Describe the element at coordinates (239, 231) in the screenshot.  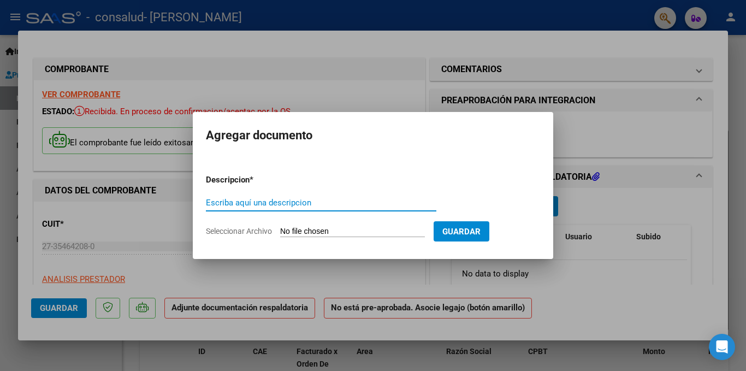
I see `span: Seleccionar Archivo` at that location.